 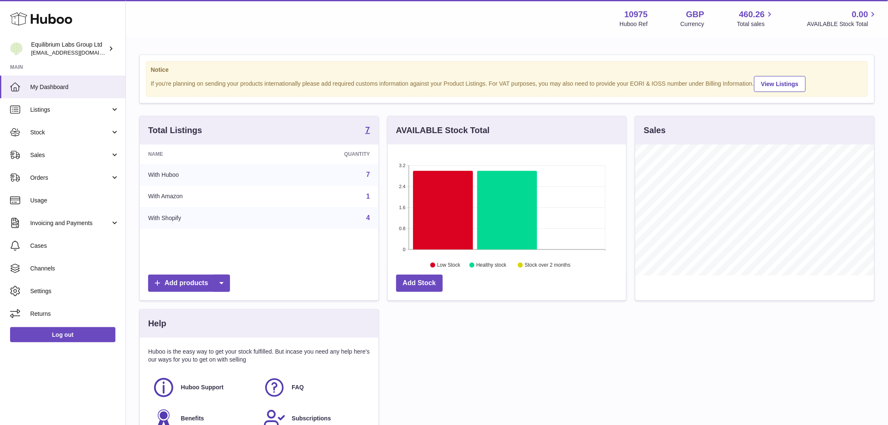 What do you see at coordinates (203, 387) in the screenshot?
I see `a: Huboo Support` at bounding box center [203, 387].